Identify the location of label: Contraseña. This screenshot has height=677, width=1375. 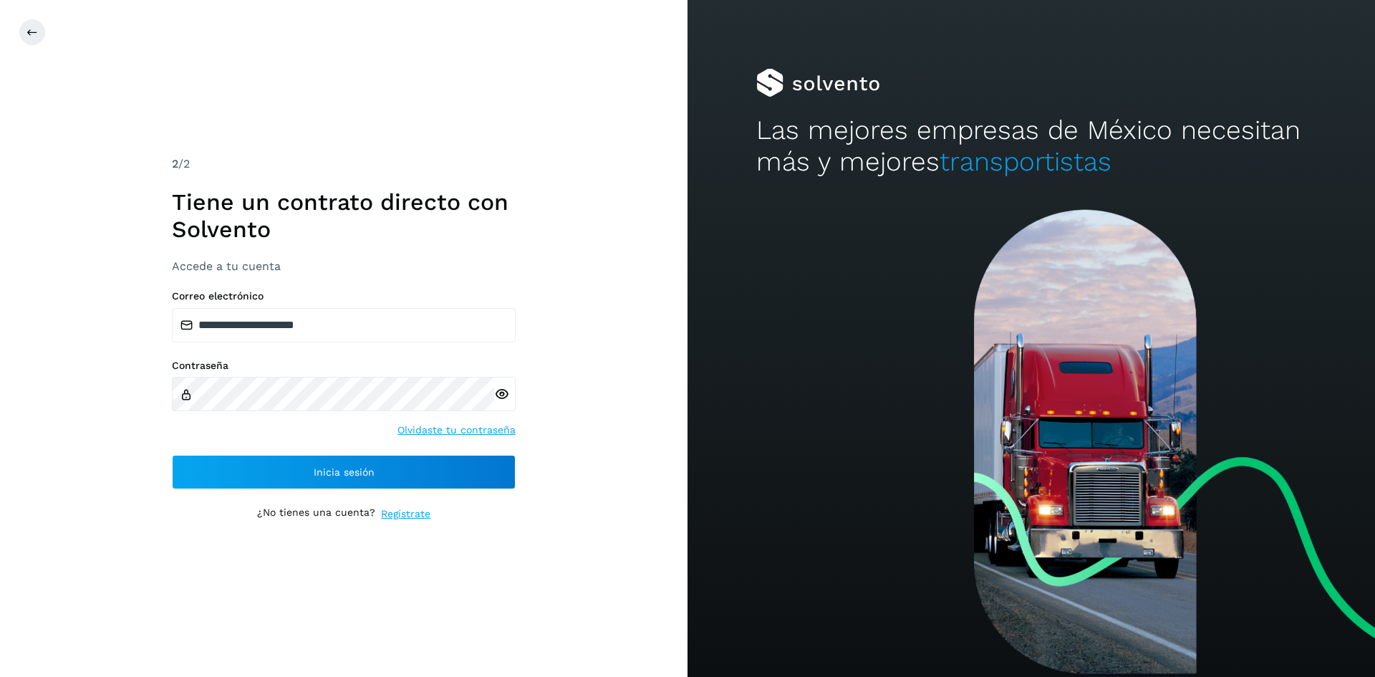
(344, 365).